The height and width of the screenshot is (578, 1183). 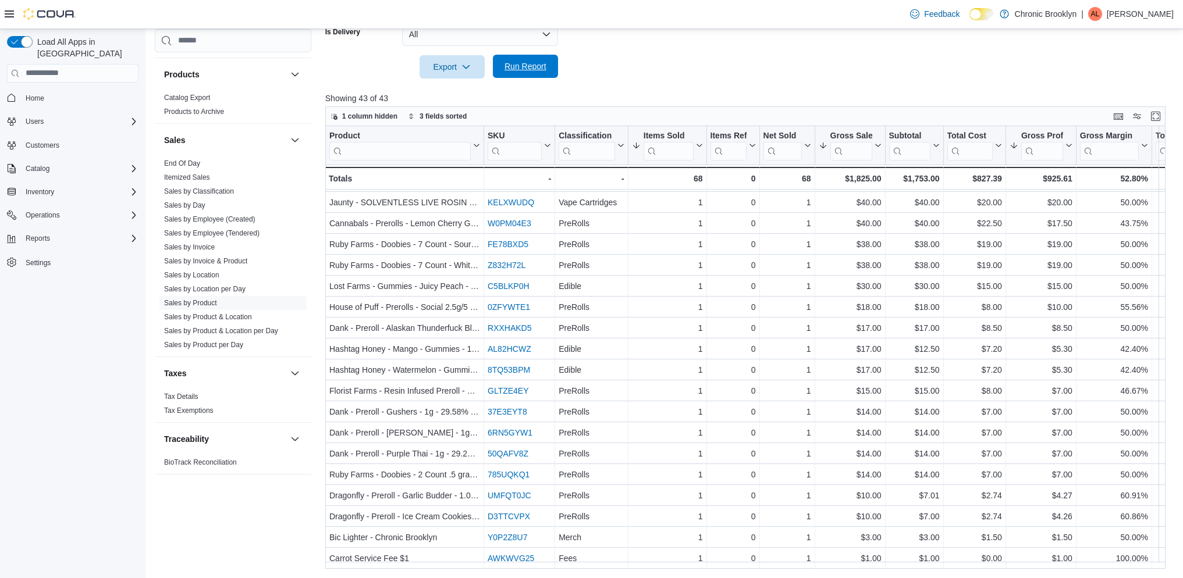 What do you see at coordinates (525, 66) in the screenshot?
I see `span: Run Report` at bounding box center [525, 66].